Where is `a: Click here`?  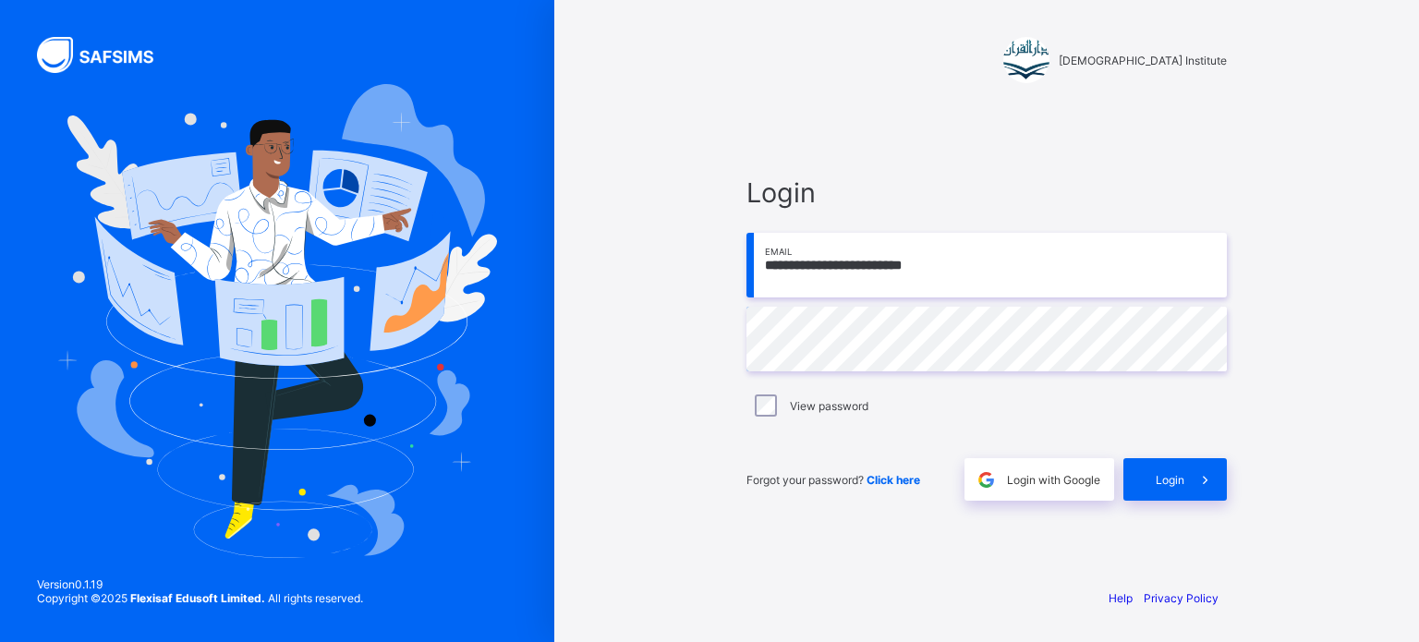 a: Click here is located at coordinates (893, 480).